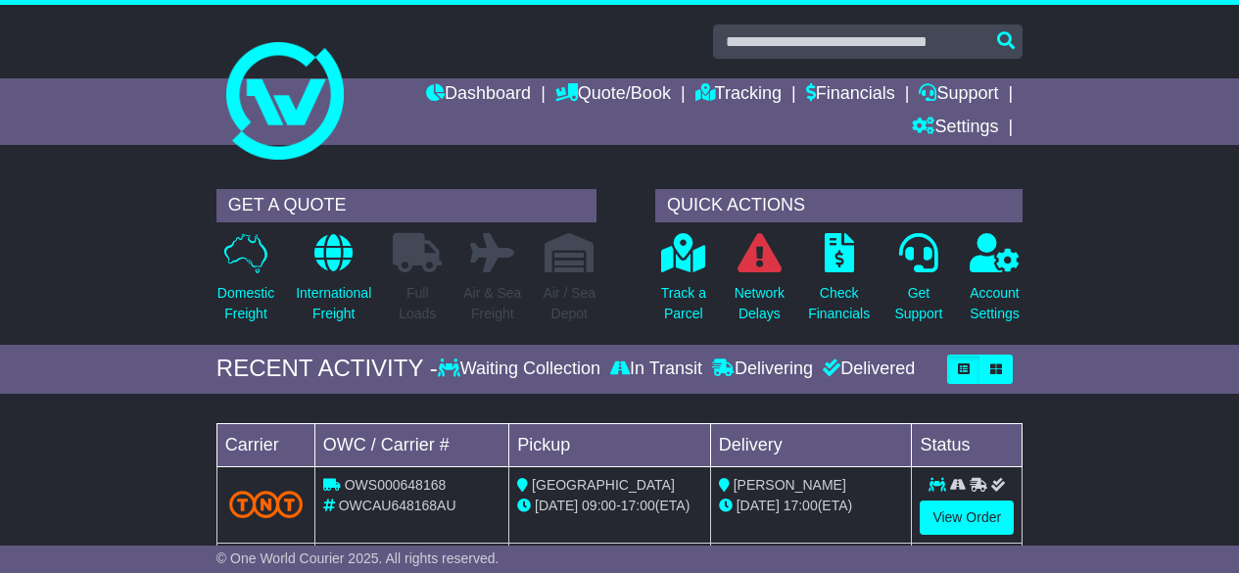 This screenshot has width=1239, height=573. What do you see at coordinates (759, 283) in the screenshot?
I see `a: NetworkDelays` at bounding box center [759, 283].